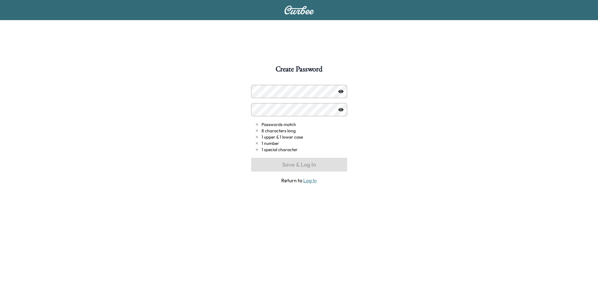 This screenshot has width=598, height=297. Describe the element at coordinates (279, 124) in the screenshot. I see `span: Passwords match` at that location.